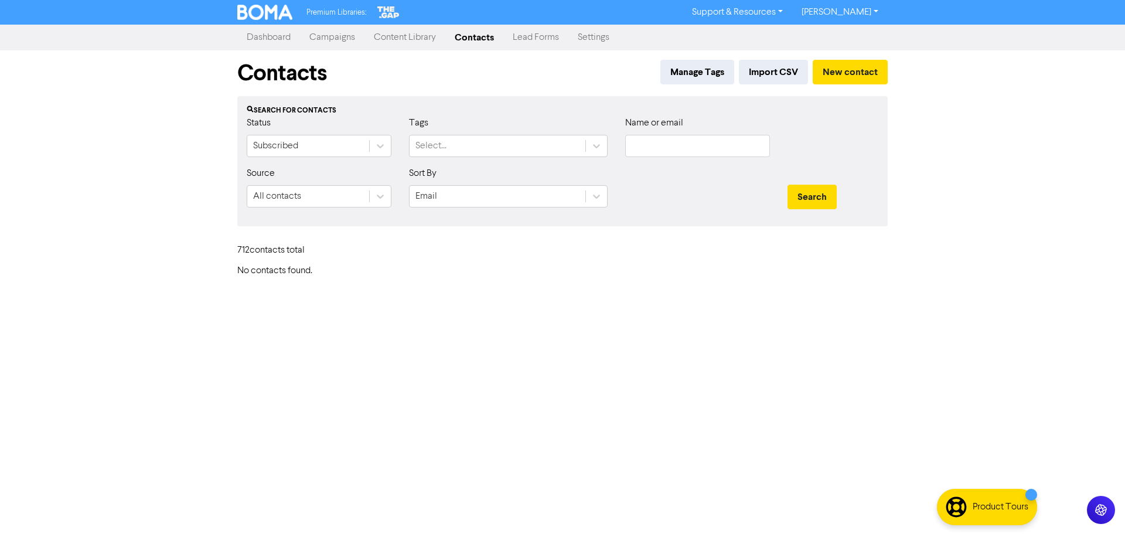  I want to click on label: Tags, so click(418, 123).